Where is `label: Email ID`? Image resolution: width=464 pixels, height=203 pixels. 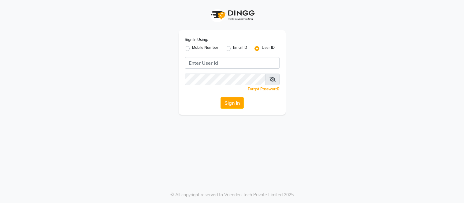
label: Email ID is located at coordinates (240, 49).